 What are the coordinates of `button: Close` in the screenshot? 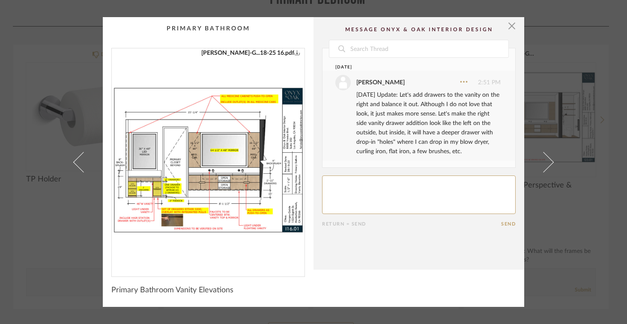 It's located at (511, 26).